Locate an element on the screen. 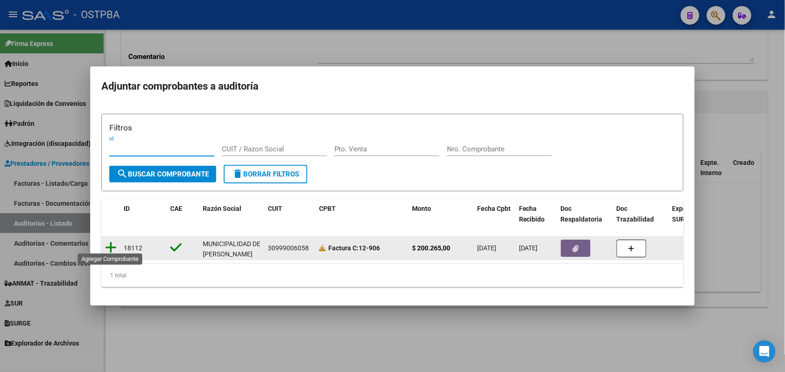 This screenshot has height=372, width=785. datatable-header-cell: CAE is located at coordinates (183, 214).